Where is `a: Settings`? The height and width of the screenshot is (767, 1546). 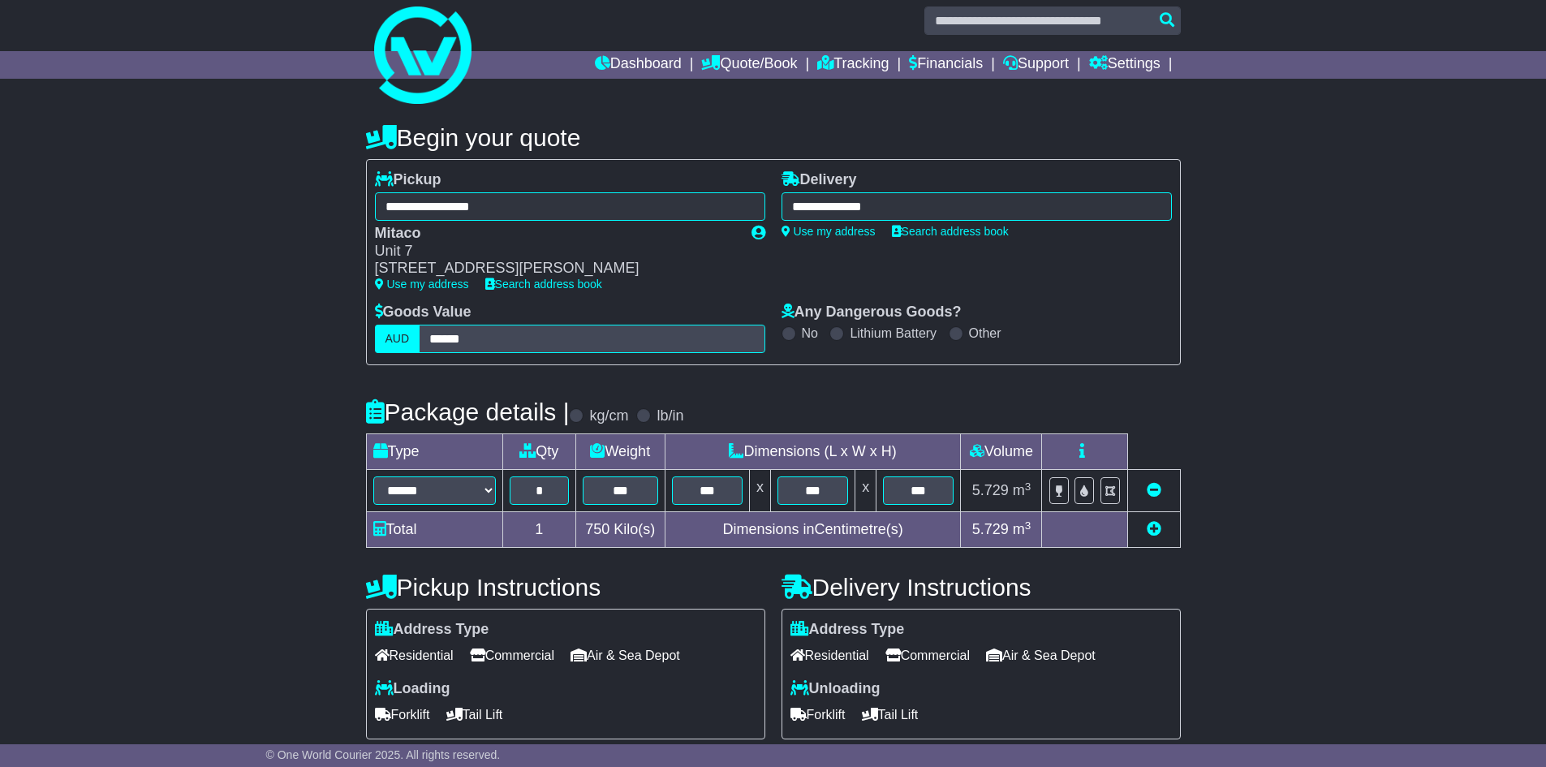 a: Settings is located at coordinates (1125, 65).